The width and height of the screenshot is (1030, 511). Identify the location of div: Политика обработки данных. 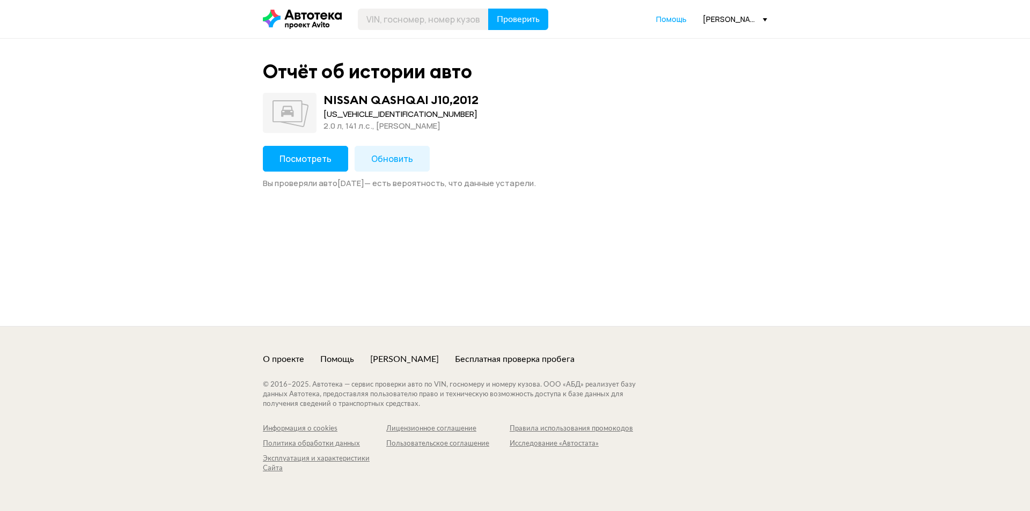
(325, 444).